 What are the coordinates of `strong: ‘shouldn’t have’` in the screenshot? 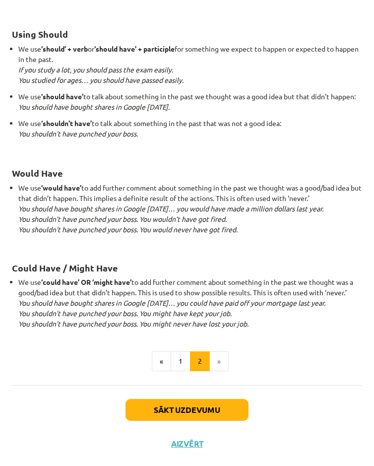 It's located at (66, 123).